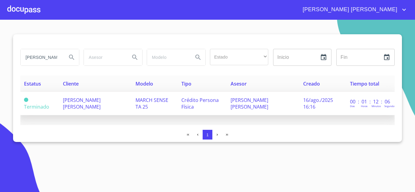 Image resolution: width=415 pixels, height=192 pixels. I want to click on p: 00 : 01 : 12 : 06, so click(370, 102).